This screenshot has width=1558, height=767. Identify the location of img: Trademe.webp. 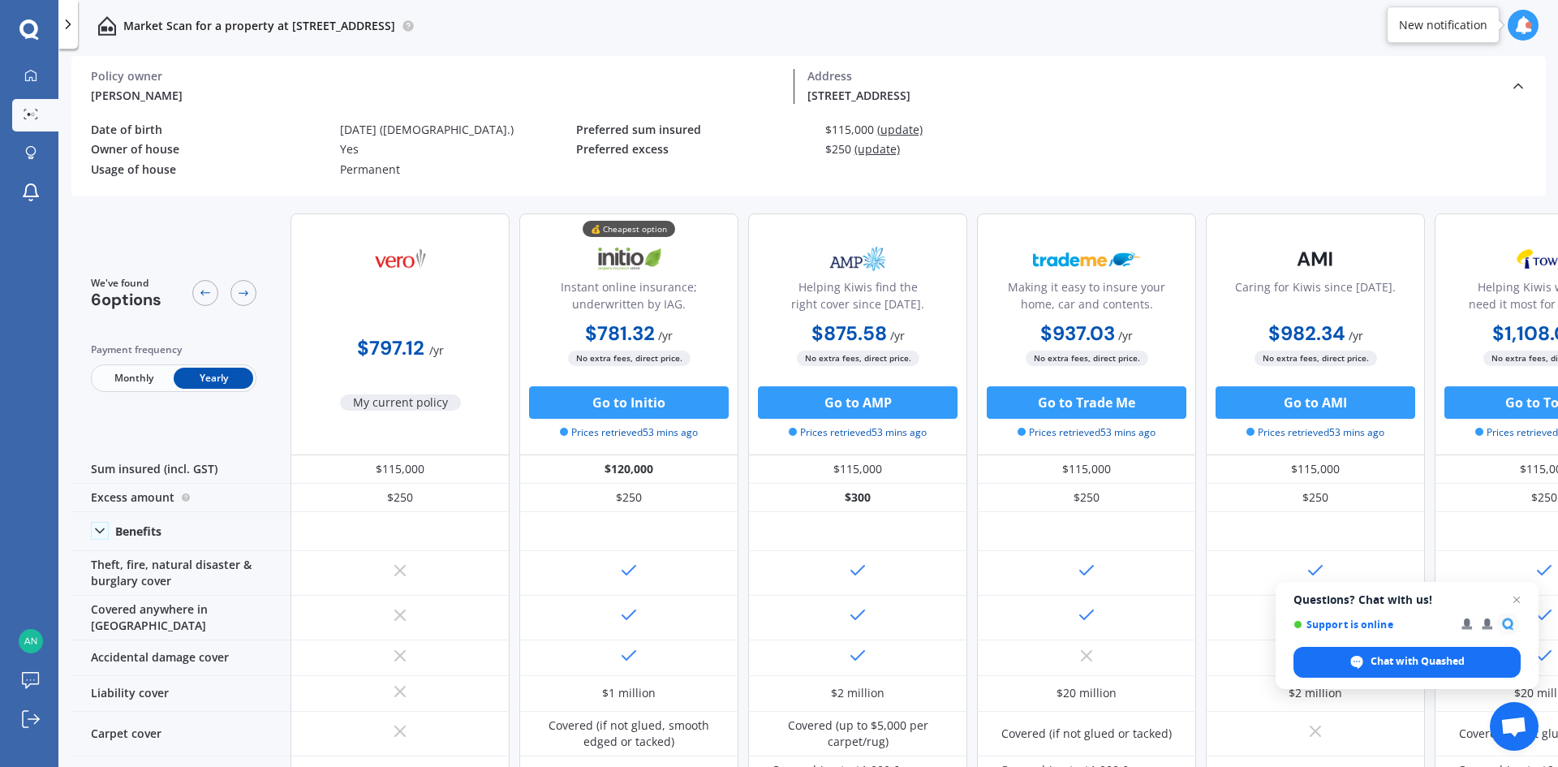
(1086, 259).